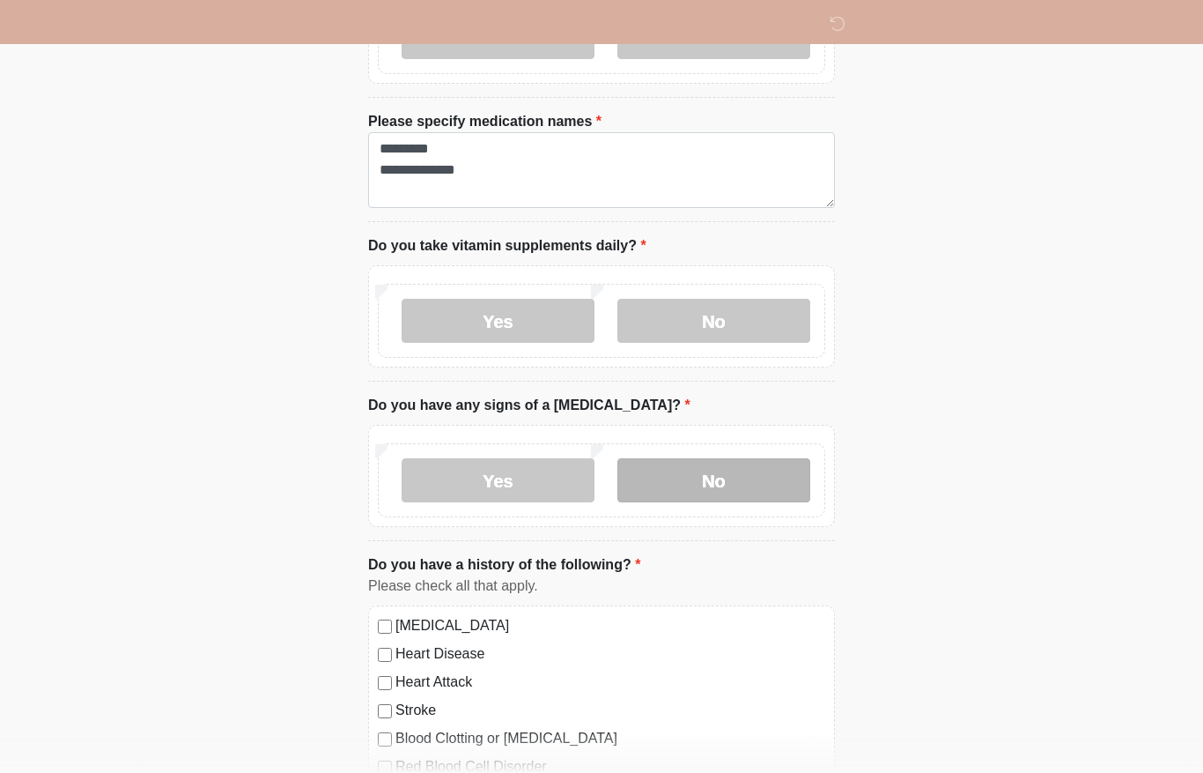  I want to click on label: Heart Disease, so click(611, 654).